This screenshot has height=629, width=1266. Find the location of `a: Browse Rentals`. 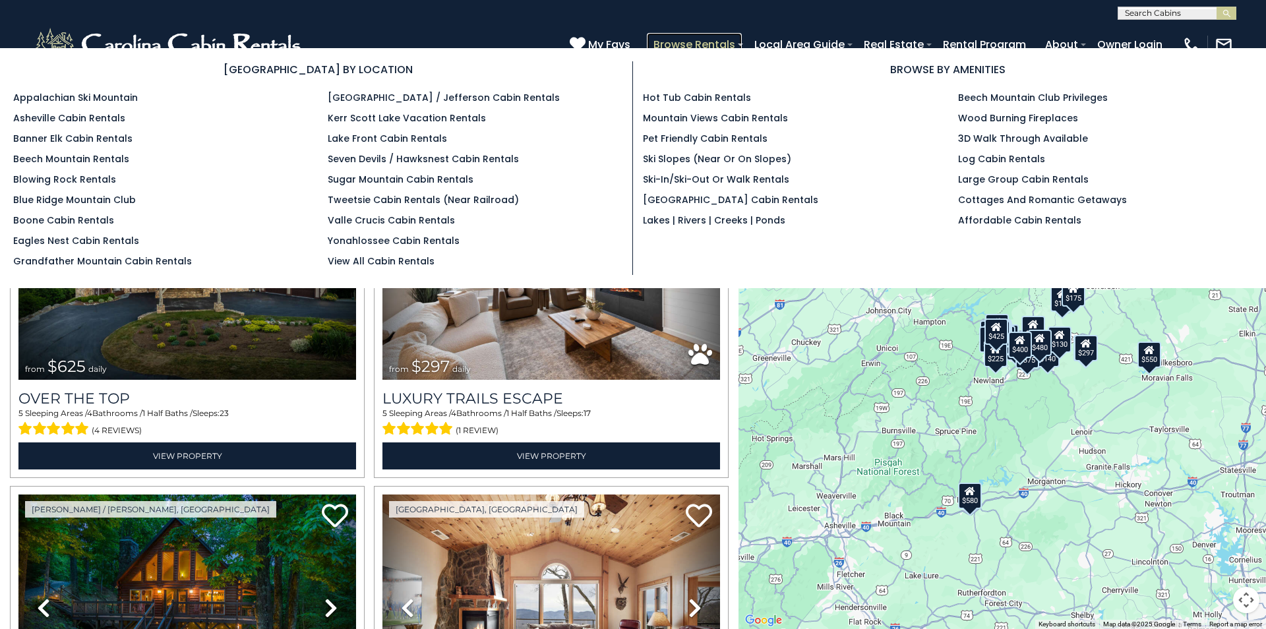

a: Browse Rentals is located at coordinates (694, 44).